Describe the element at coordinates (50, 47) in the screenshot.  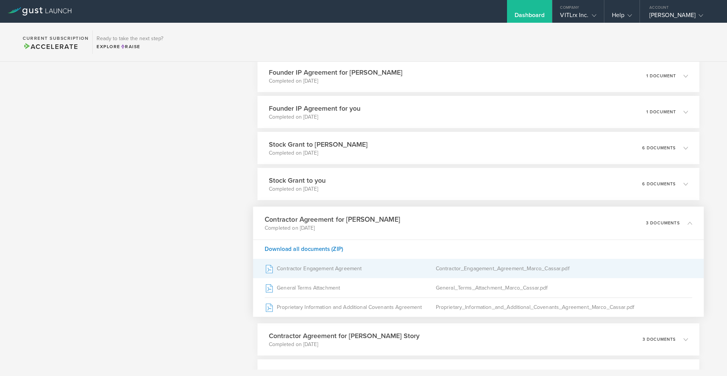
I see `span: Accelerate` at that location.